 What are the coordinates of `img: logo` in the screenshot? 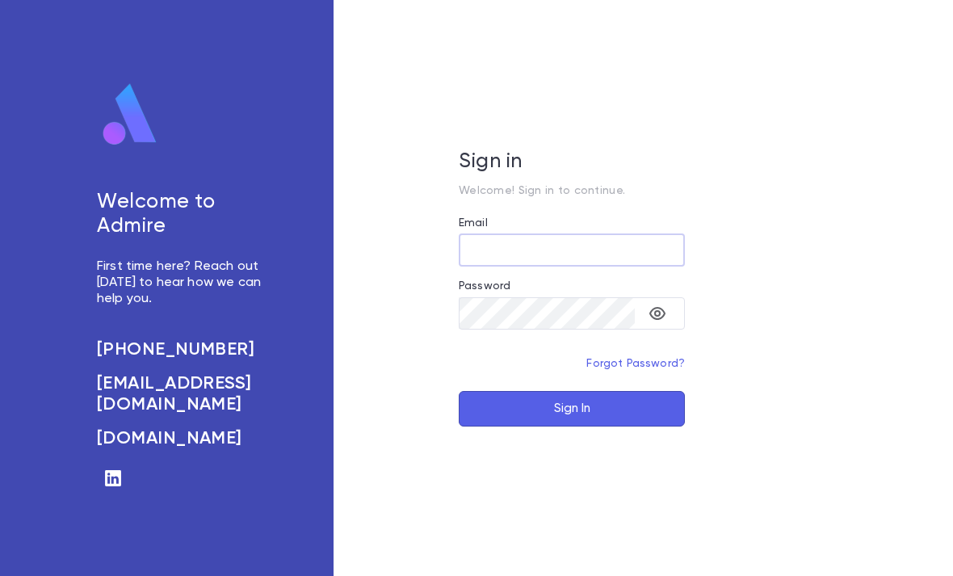 It's located at (130, 115).